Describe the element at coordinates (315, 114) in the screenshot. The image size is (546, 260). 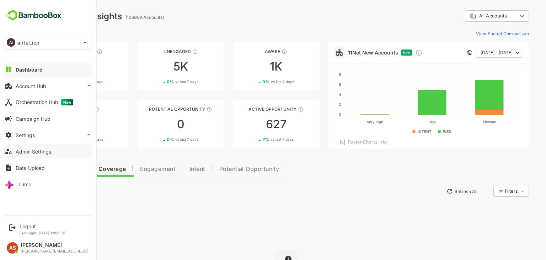
I see `text: 0` at that location.